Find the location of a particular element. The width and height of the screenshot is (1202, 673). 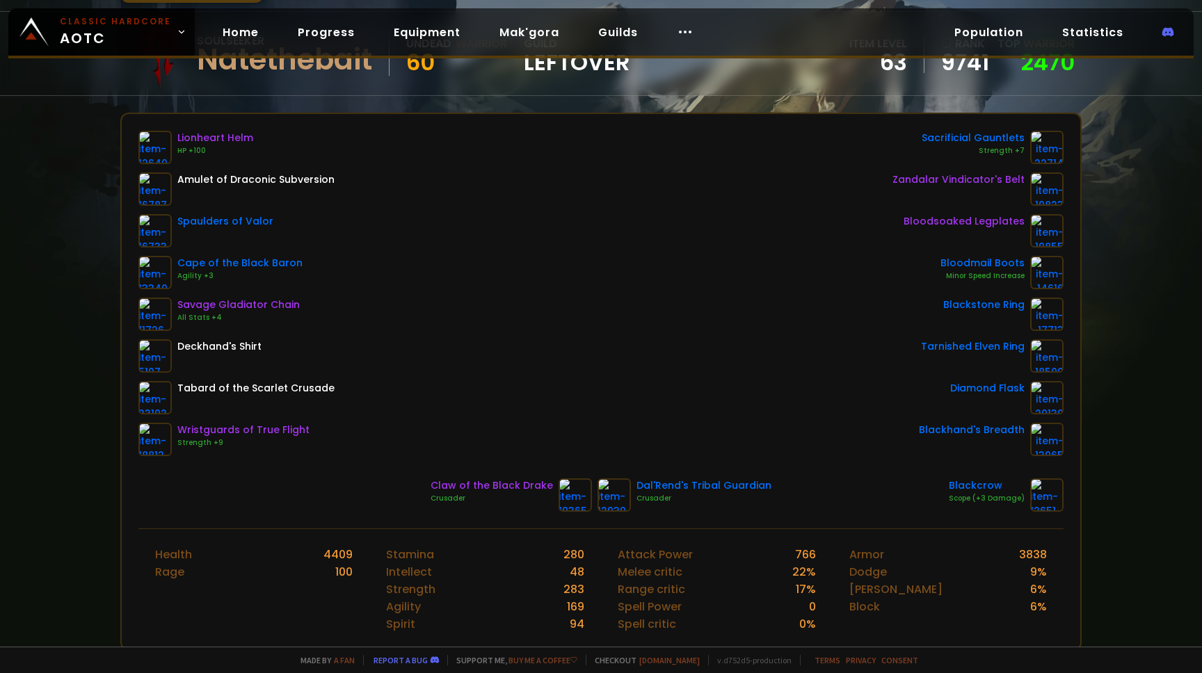

img: item-12939 is located at coordinates (614, 495).